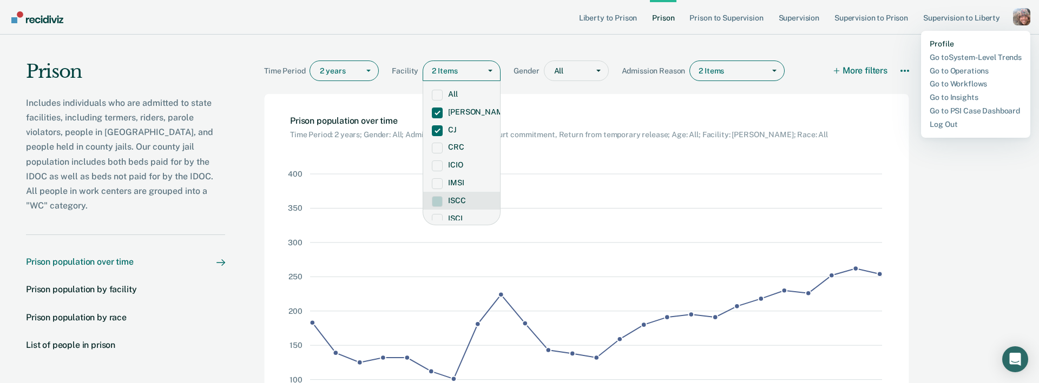 The image size is (1039, 383). What do you see at coordinates (461, 219) in the screenshot?
I see `label: ISCI` at bounding box center [461, 219].